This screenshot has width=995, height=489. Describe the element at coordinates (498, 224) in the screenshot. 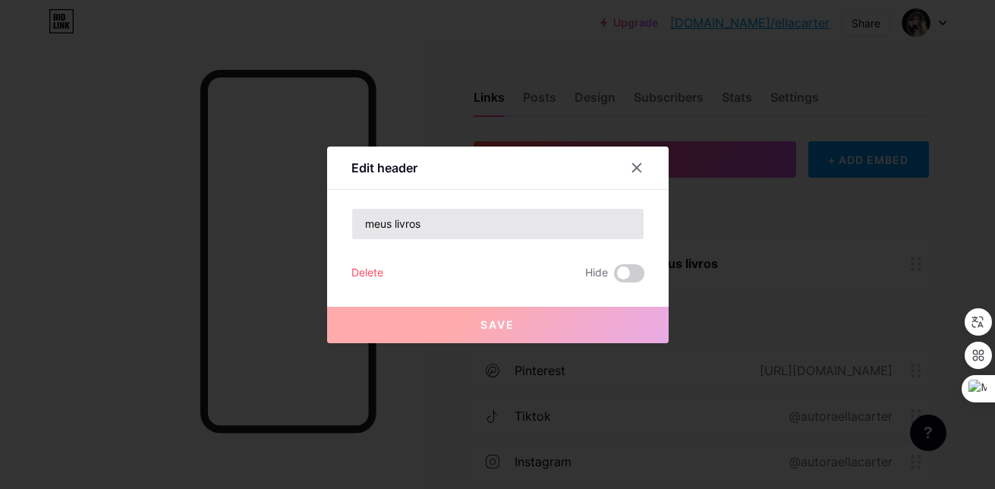

I see `input: Title` at that location.